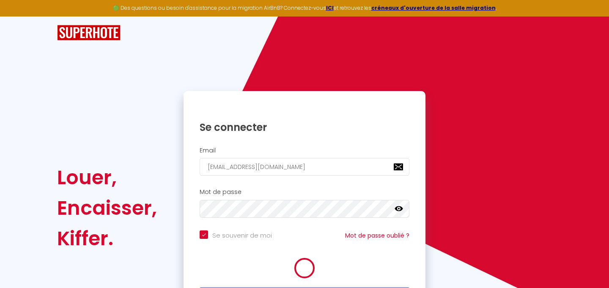 This screenshot has height=288, width=609. I want to click on h2: Mot de passe, so click(304, 192).